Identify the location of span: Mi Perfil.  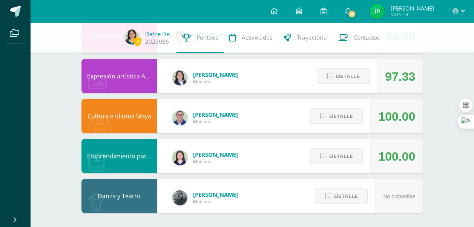
(412, 14).